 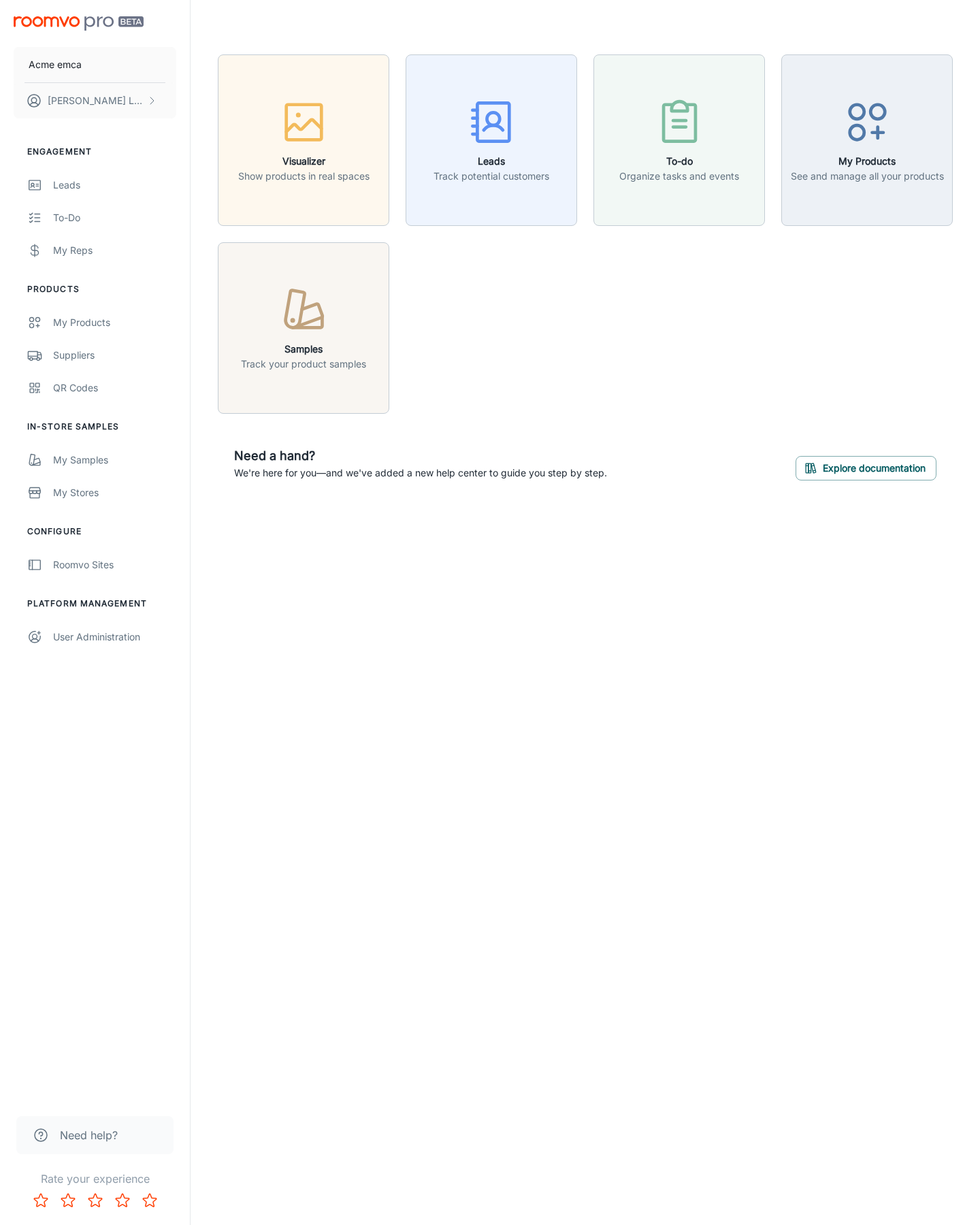 I want to click on a: SamplesTrack your product samples, so click(x=304, y=327).